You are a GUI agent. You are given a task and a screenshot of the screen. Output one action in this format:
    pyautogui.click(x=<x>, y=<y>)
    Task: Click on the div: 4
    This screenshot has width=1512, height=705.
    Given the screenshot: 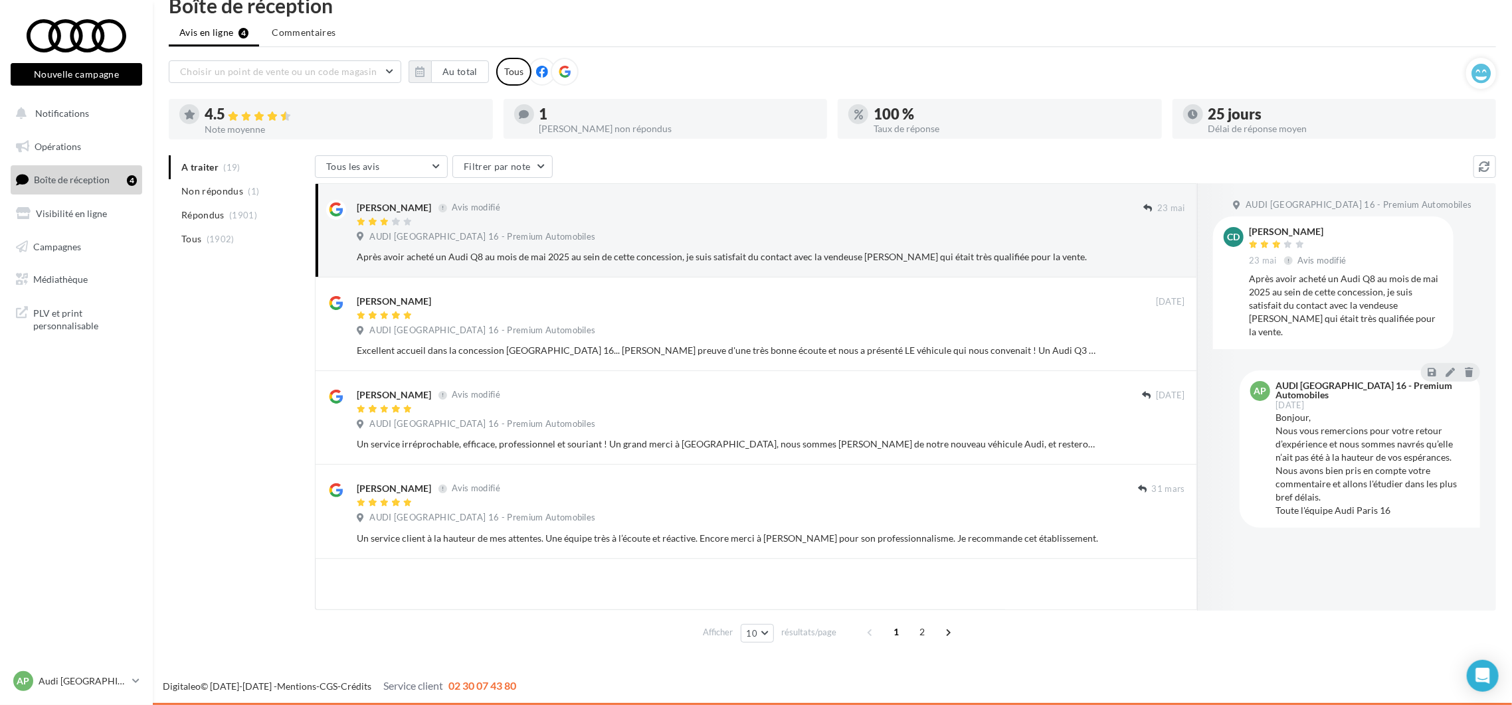 What is the action you would take?
    pyautogui.click(x=132, y=181)
    